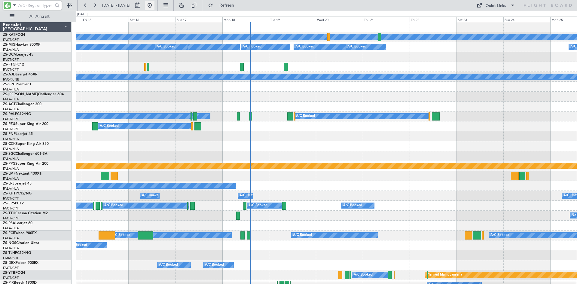  Describe the element at coordinates (22, 45) in the screenshot. I see `a: ZS-MIGHawker 900XP` at that location.